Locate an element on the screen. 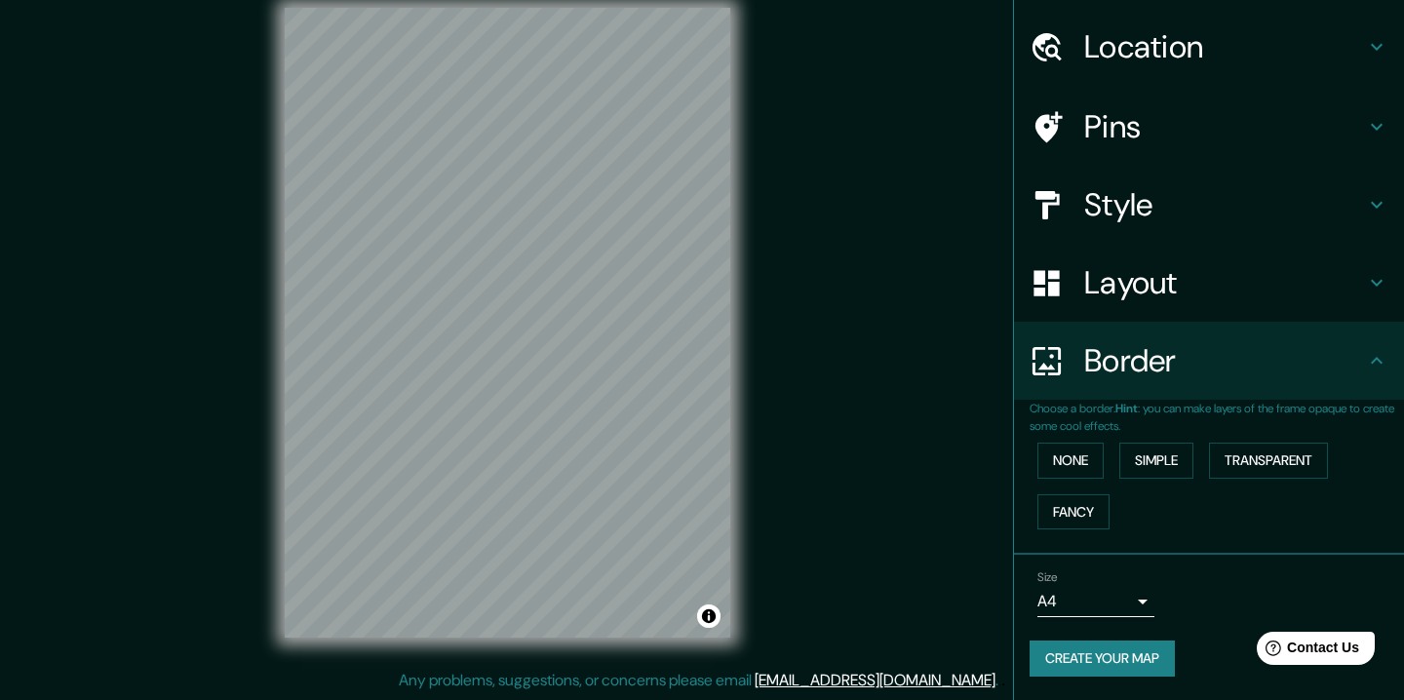 Image resolution: width=1404 pixels, height=700 pixels. div: Pins is located at coordinates (1209, 127).